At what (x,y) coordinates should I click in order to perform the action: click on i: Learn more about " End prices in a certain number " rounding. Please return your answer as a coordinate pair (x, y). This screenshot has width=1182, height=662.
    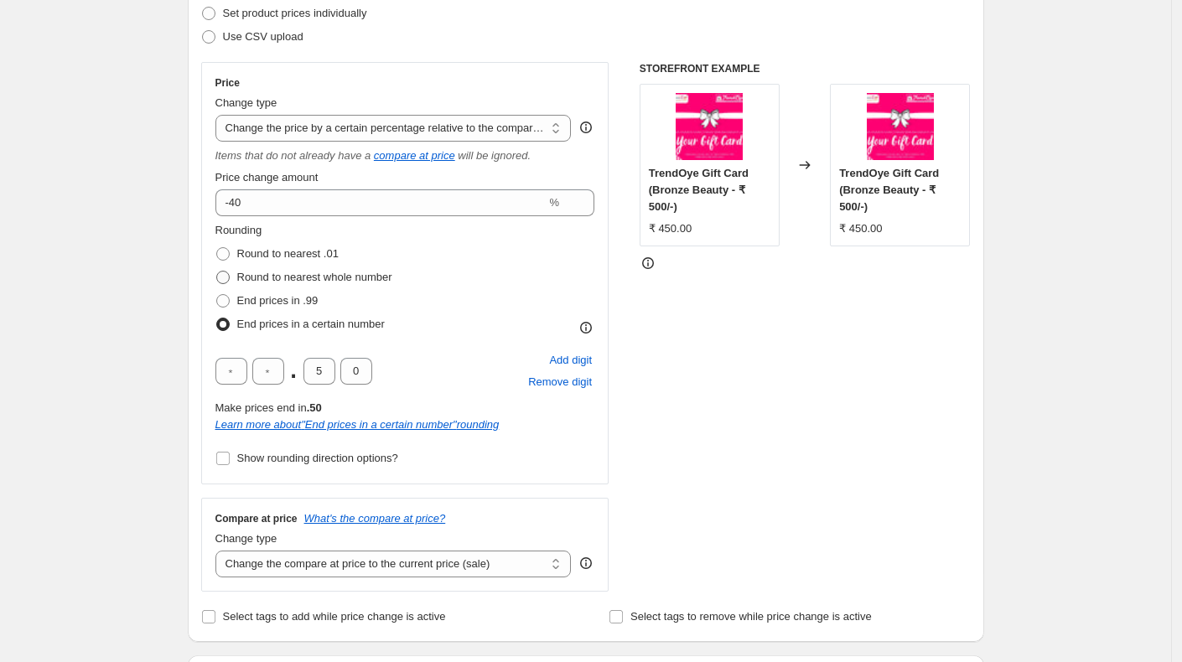
    Looking at the image, I should click on (357, 424).